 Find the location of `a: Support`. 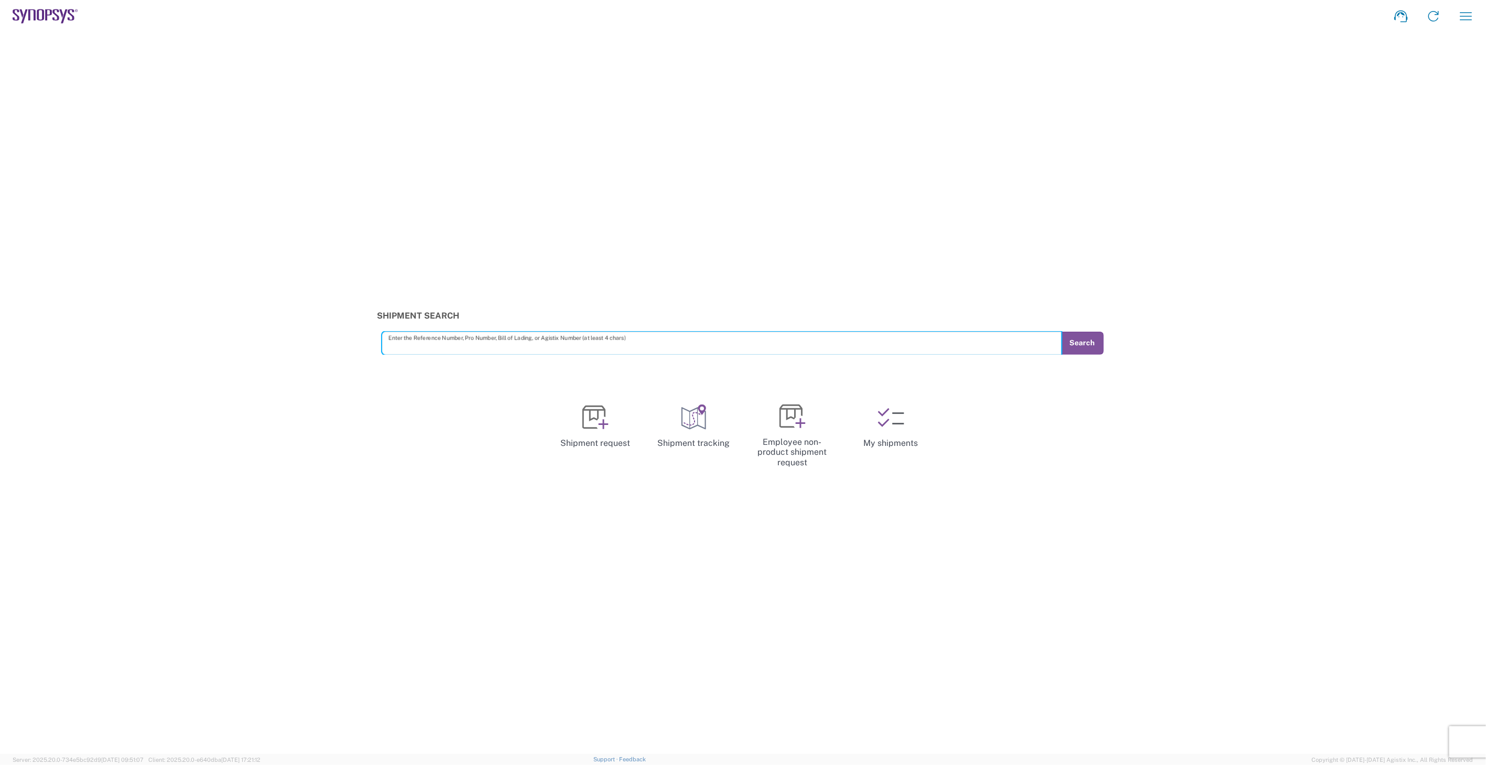

a: Support is located at coordinates (606, 760).